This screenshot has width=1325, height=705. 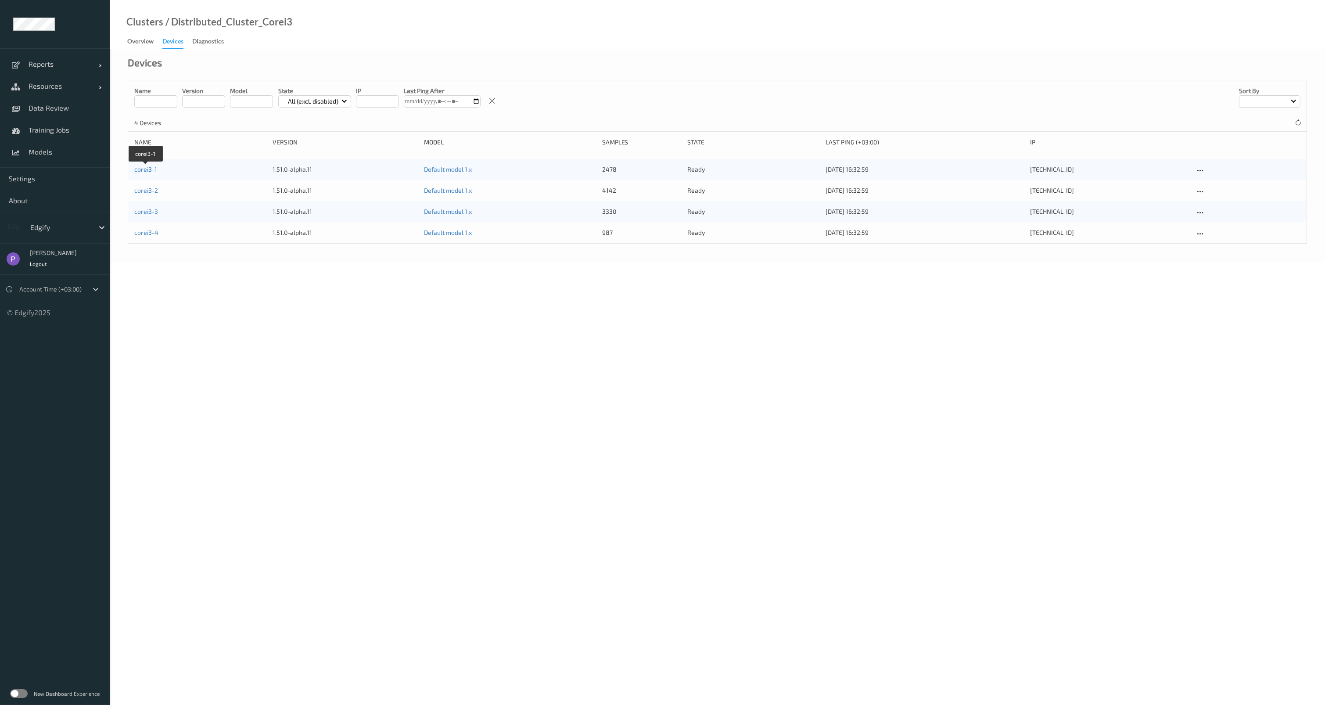 I want to click on p: State, so click(x=315, y=91).